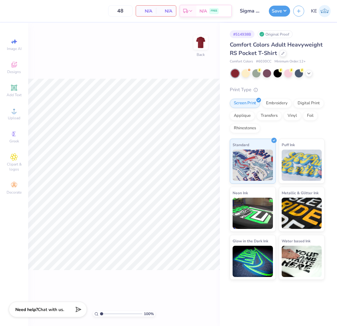  Describe the element at coordinates (276, 103) in the screenshot. I see `div: Embroidery` at that location.